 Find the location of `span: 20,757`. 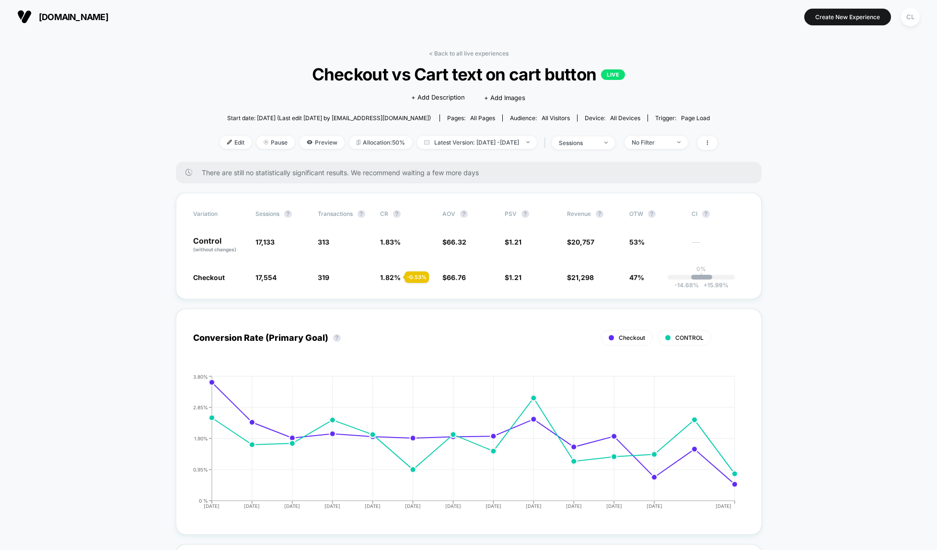

span: 20,757 is located at coordinates (583, 242).